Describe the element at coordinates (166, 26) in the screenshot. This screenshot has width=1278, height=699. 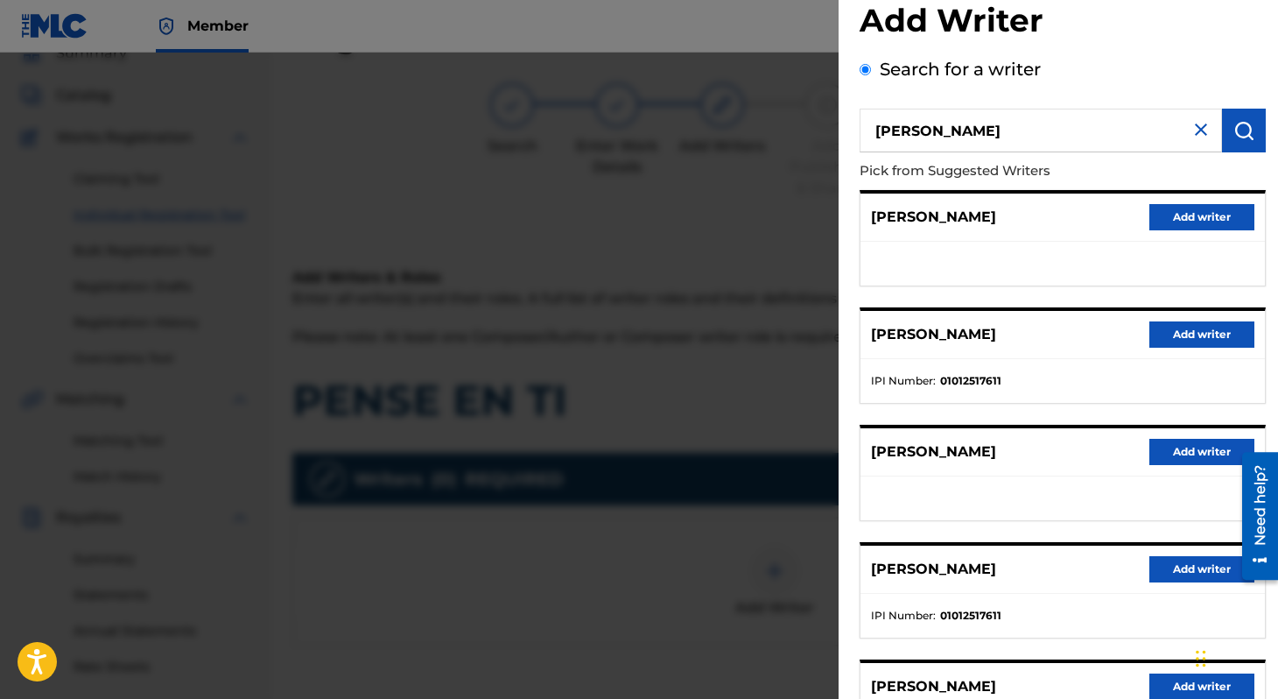
I see `img: Top Rightsholder` at that location.